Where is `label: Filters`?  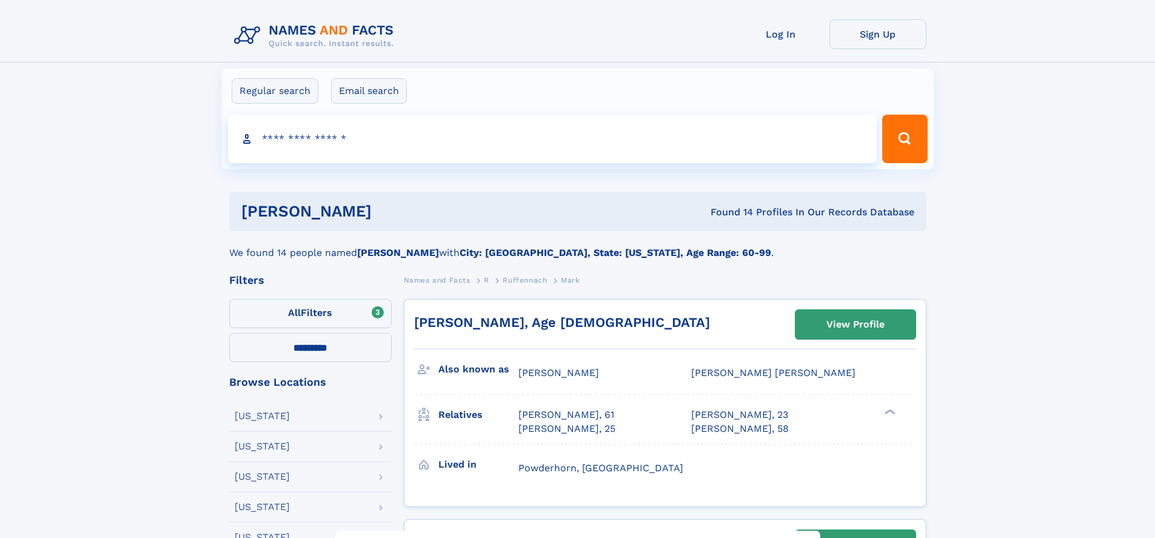 label: Filters is located at coordinates (310, 313).